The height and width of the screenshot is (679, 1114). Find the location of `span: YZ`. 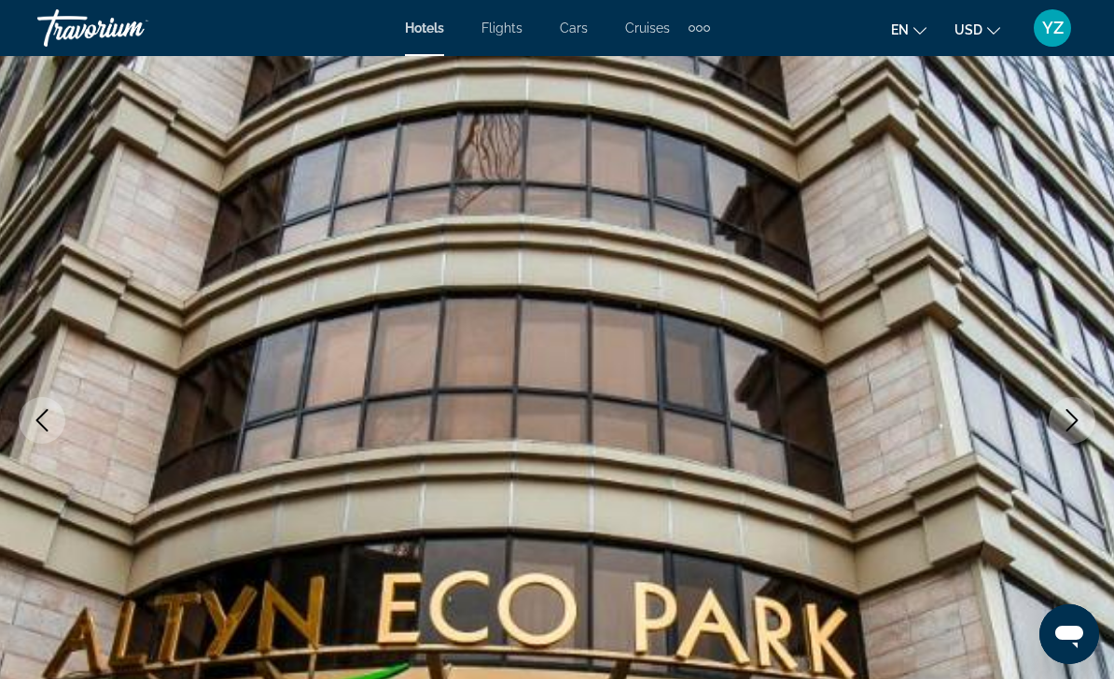

span: YZ is located at coordinates (1053, 28).